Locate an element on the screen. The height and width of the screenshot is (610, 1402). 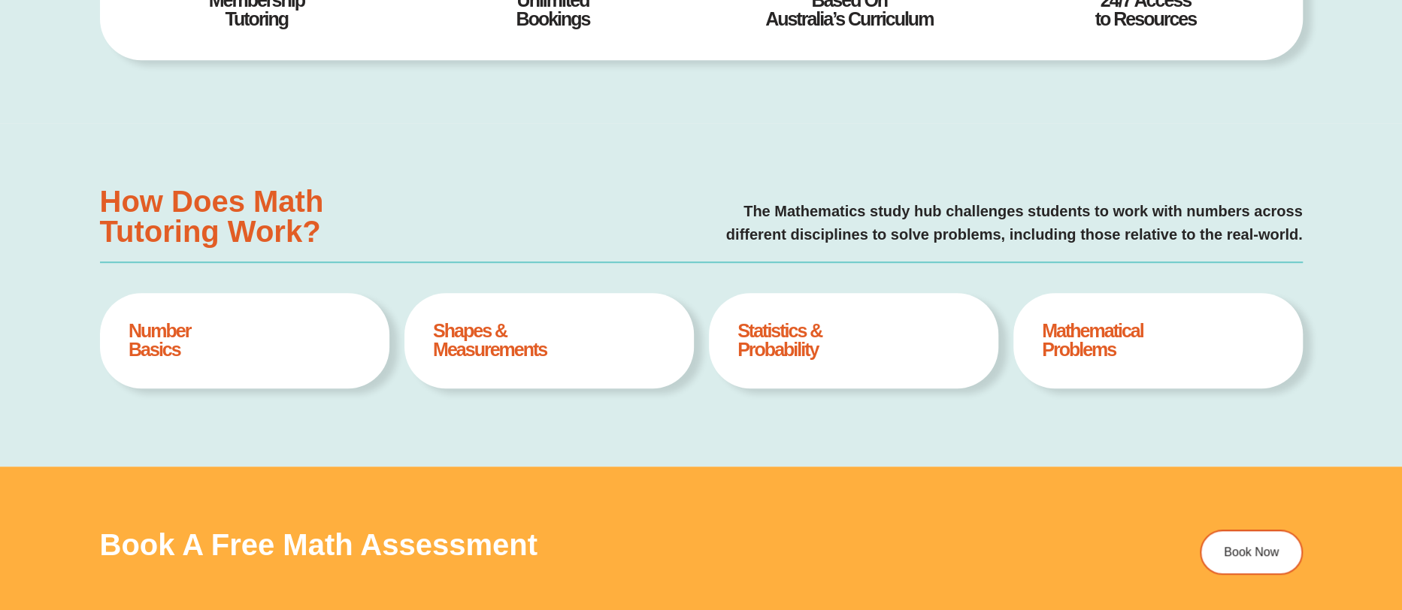
button: Text is located at coordinates (394, 12).